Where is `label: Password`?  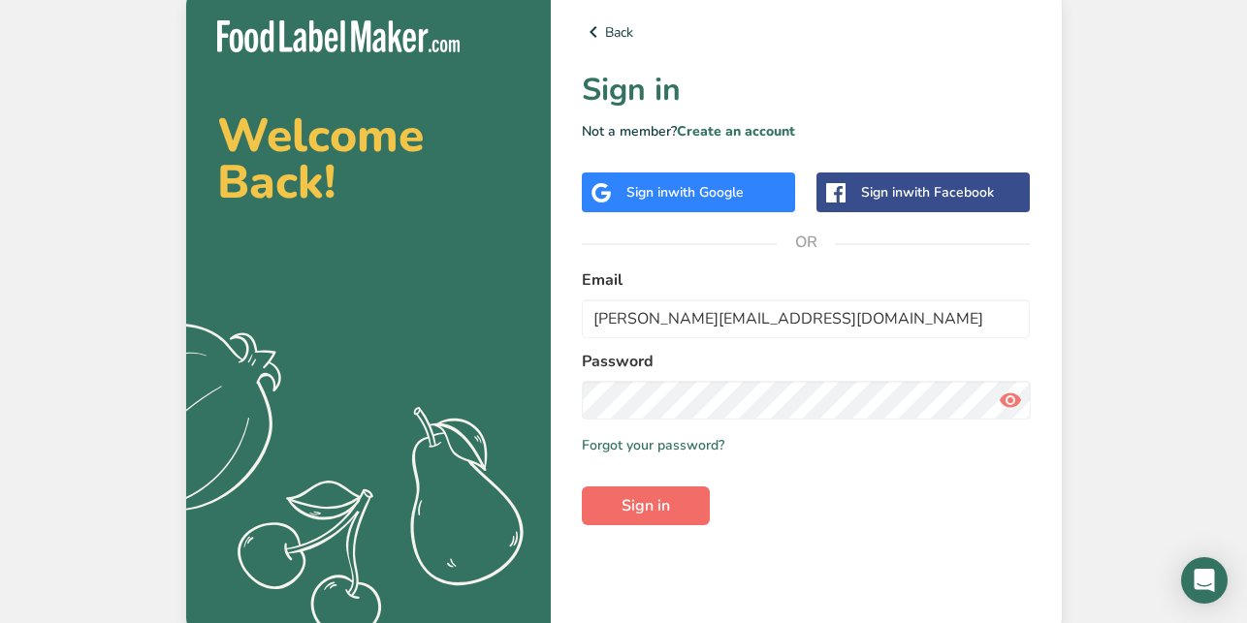 label: Password is located at coordinates (806, 362).